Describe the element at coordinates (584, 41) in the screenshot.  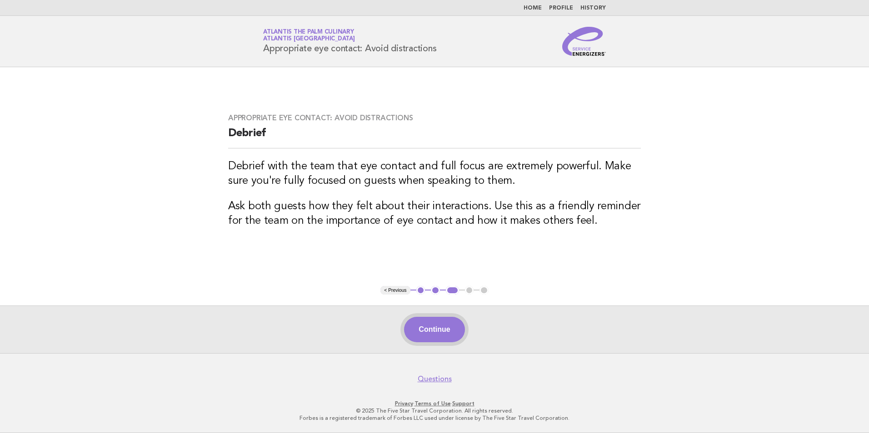
I see `img: Service Energizers` at that location.